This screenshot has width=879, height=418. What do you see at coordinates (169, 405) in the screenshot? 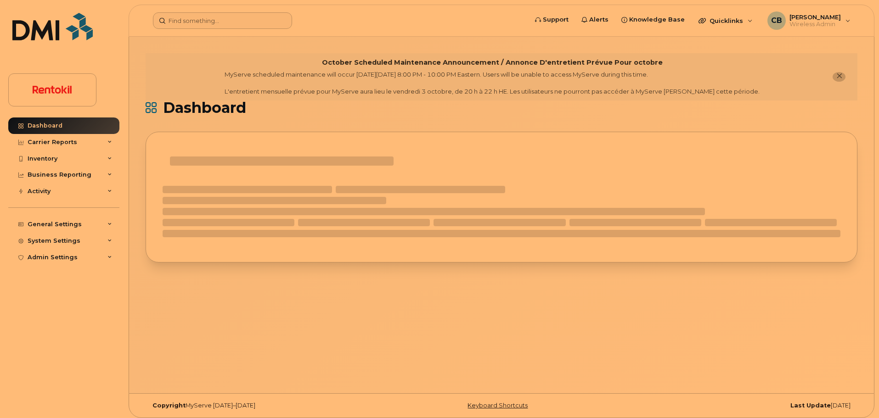
I see `strong: Copyright` at bounding box center [169, 405].